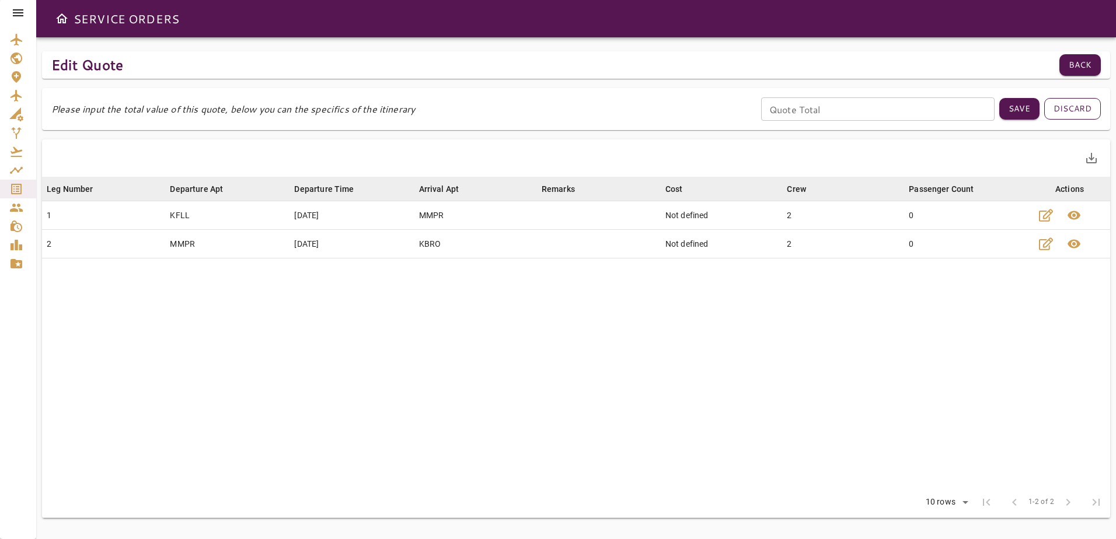 This screenshot has width=1116, height=539. Describe the element at coordinates (1091, 158) in the screenshot. I see `button: Export` at that location.